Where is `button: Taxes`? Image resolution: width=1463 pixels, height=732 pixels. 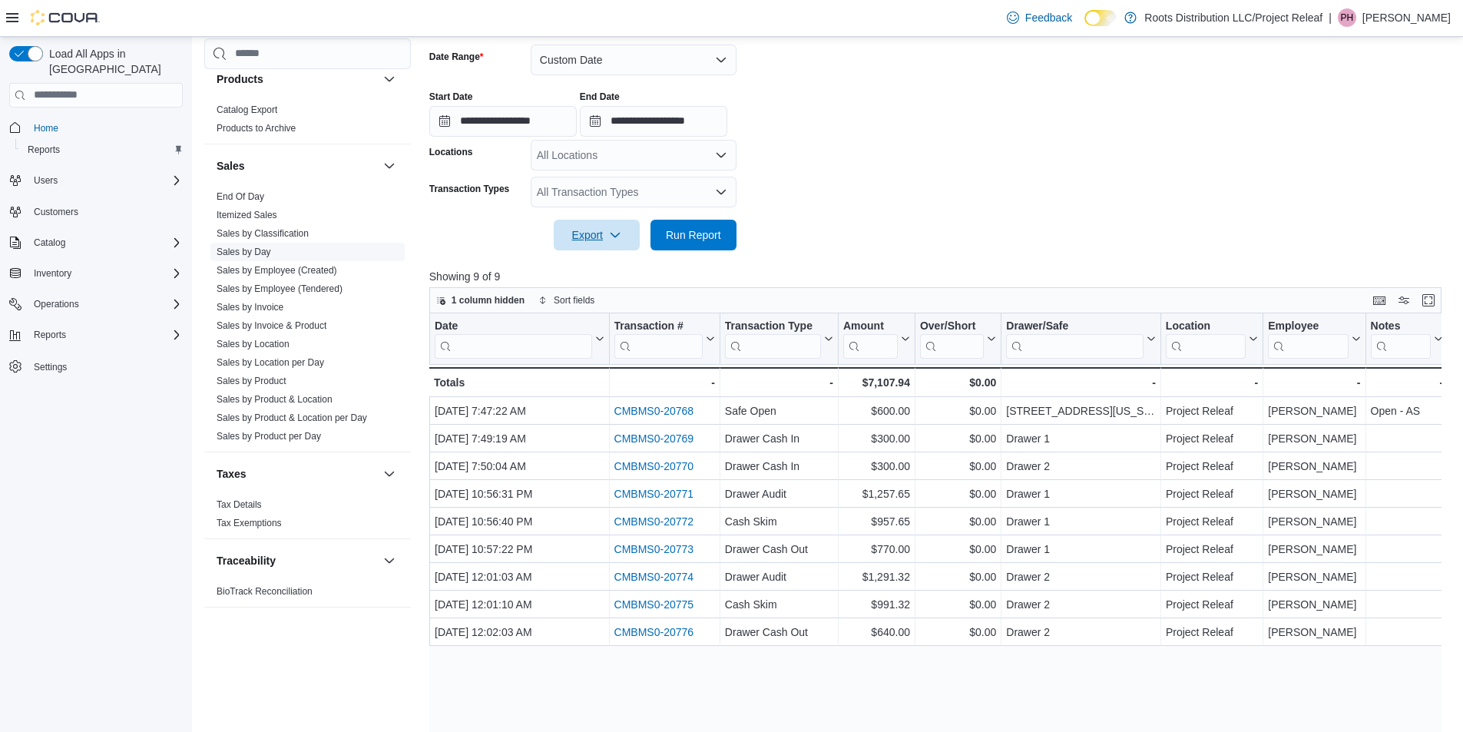
button: Taxes is located at coordinates (296, 474).